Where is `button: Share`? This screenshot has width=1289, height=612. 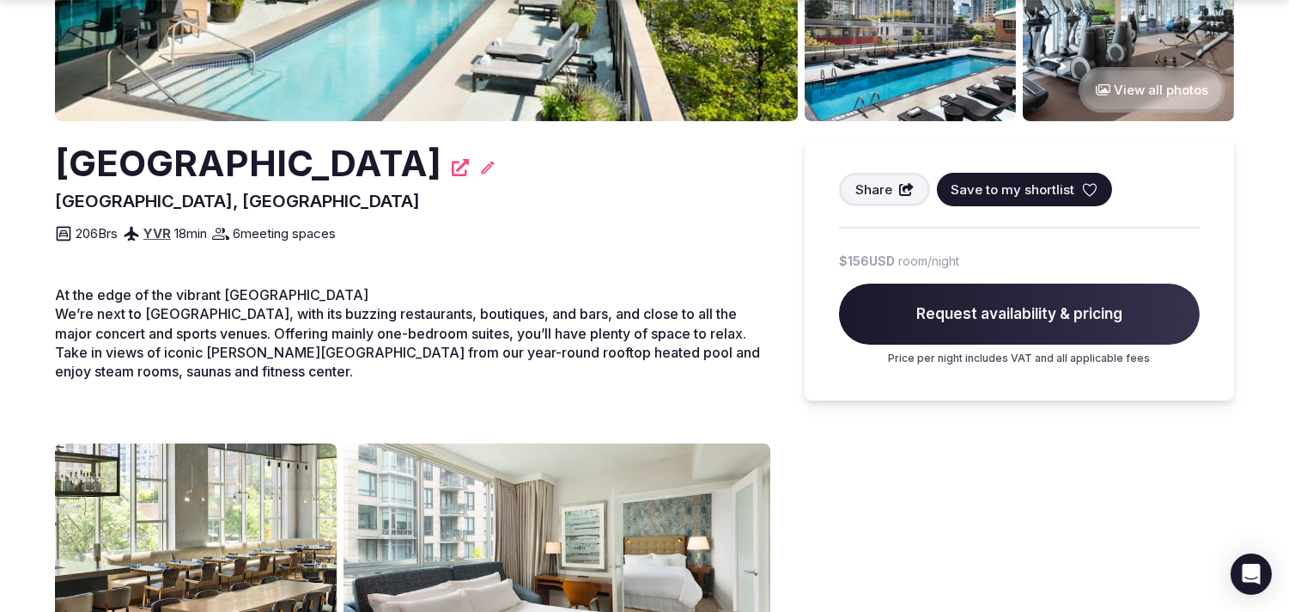 button: Share is located at coordinates (885, 189).